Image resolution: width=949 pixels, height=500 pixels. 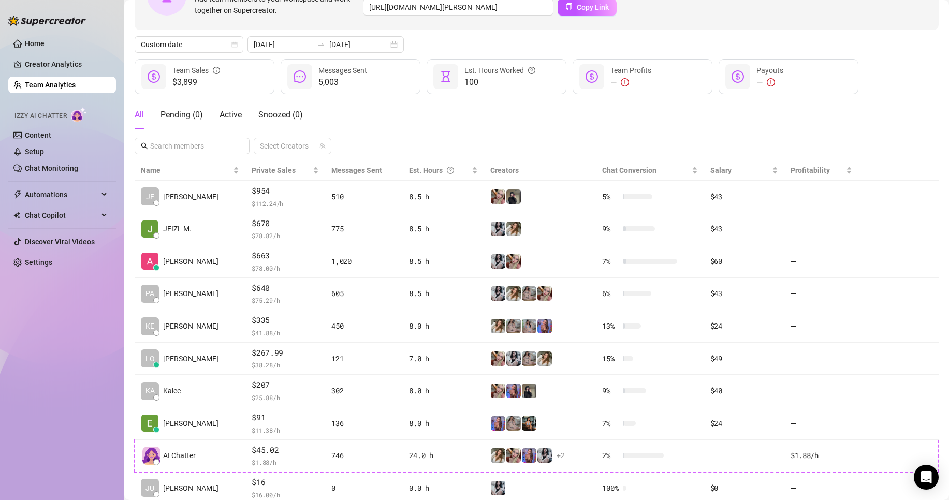 What do you see at coordinates (150, 229) in the screenshot?
I see `img: JEIZL MALLARI` at bounding box center [150, 229].